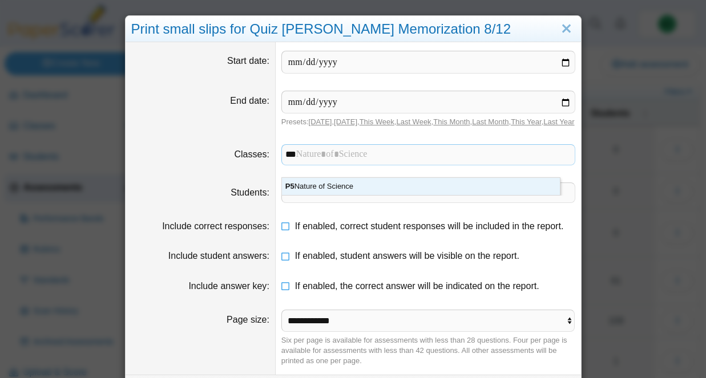  What do you see at coordinates (451, 122) in the screenshot?
I see `a: This Month` at bounding box center [451, 122].